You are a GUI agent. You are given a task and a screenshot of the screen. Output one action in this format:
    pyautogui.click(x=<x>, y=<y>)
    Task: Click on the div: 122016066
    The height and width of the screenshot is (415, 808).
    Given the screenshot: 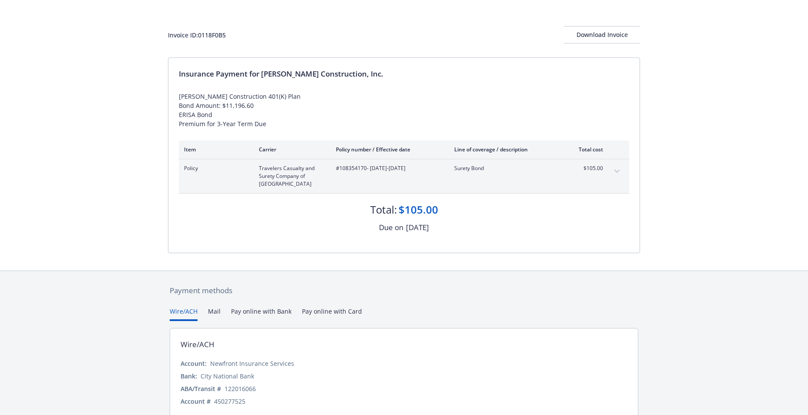 What is the action you would take?
    pyautogui.click(x=240, y=388)
    